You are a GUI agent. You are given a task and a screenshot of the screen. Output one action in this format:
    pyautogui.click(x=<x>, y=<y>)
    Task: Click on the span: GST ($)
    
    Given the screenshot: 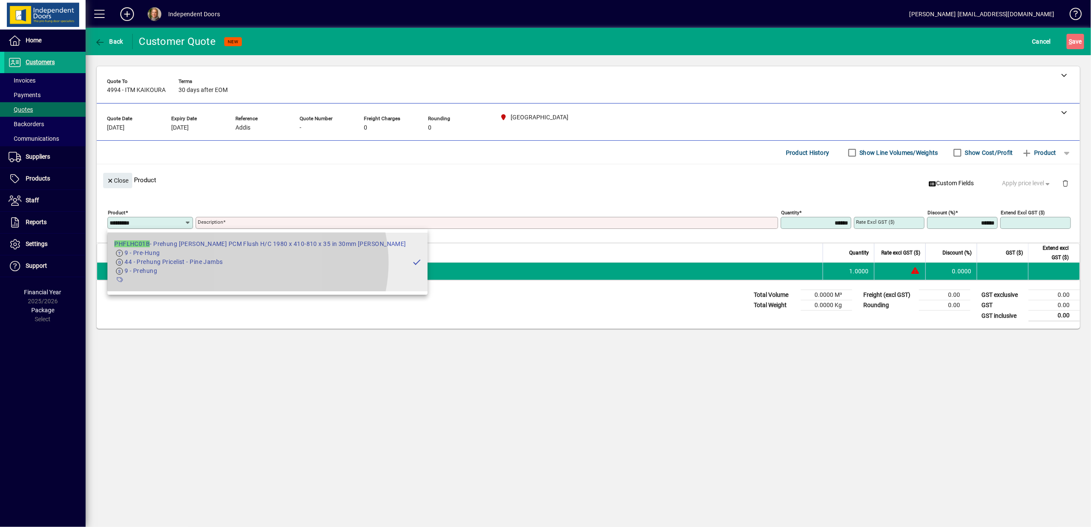 What is the action you would take?
    pyautogui.click(x=1014, y=253)
    